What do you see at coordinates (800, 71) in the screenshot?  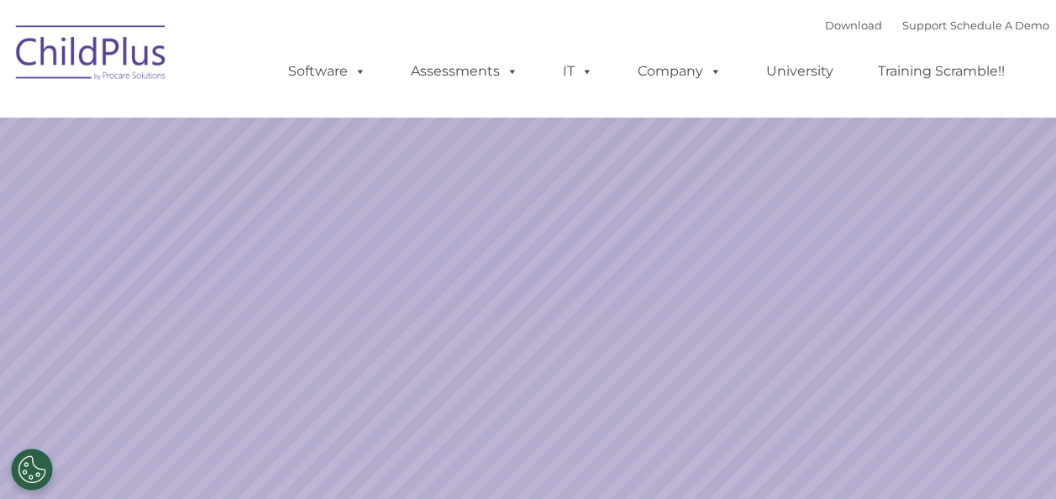 I see `a: University` at bounding box center [800, 71].